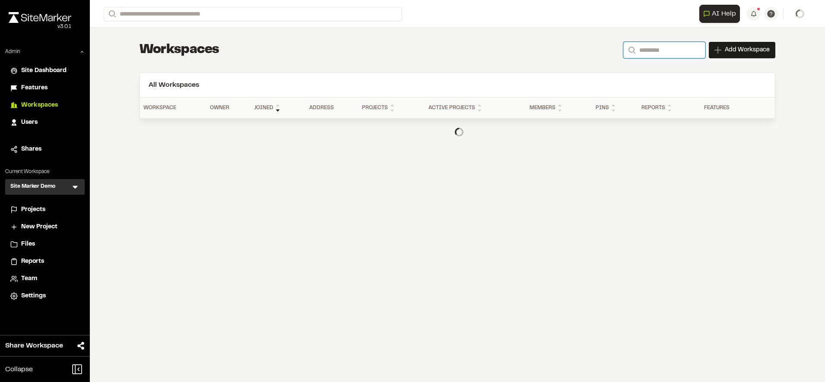 This screenshot has width=825, height=382. What do you see at coordinates (747, 50) in the screenshot?
I see `span: Add Workspace` at bounding box center [747, 50].